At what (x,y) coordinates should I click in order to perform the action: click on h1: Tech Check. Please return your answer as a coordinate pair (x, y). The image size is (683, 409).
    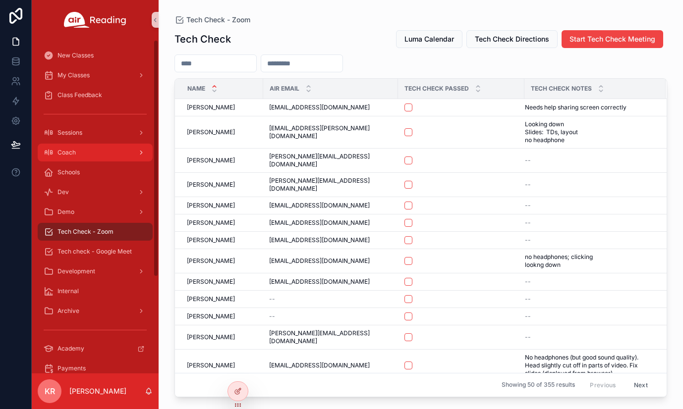
    Looking at the image, I should click on (203, 39).